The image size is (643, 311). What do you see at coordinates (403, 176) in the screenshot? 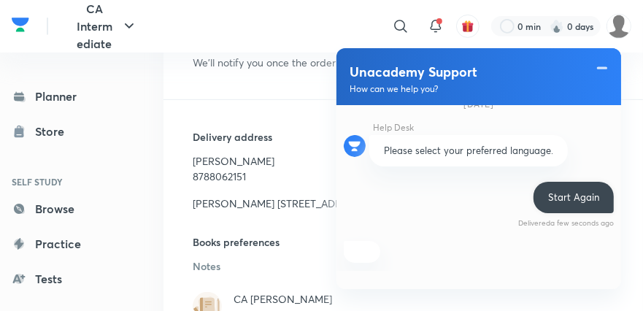
I see `p: 8788062151` at bounding box center [403, 176].